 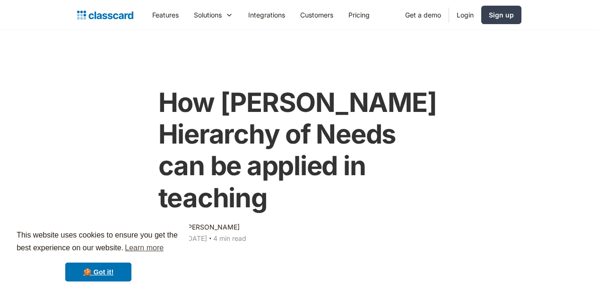 I want to click on a: home, so click(x=105, y=15).